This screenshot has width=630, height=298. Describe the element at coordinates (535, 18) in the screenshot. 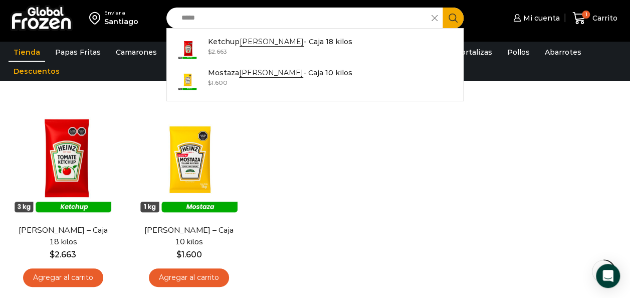

I see `a: Mi cuenta` at that location.